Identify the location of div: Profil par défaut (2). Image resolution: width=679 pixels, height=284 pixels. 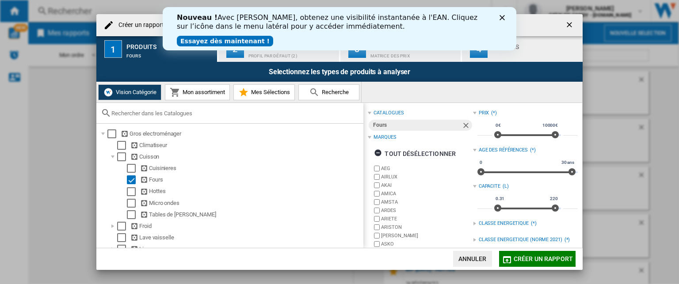
(292, 53).